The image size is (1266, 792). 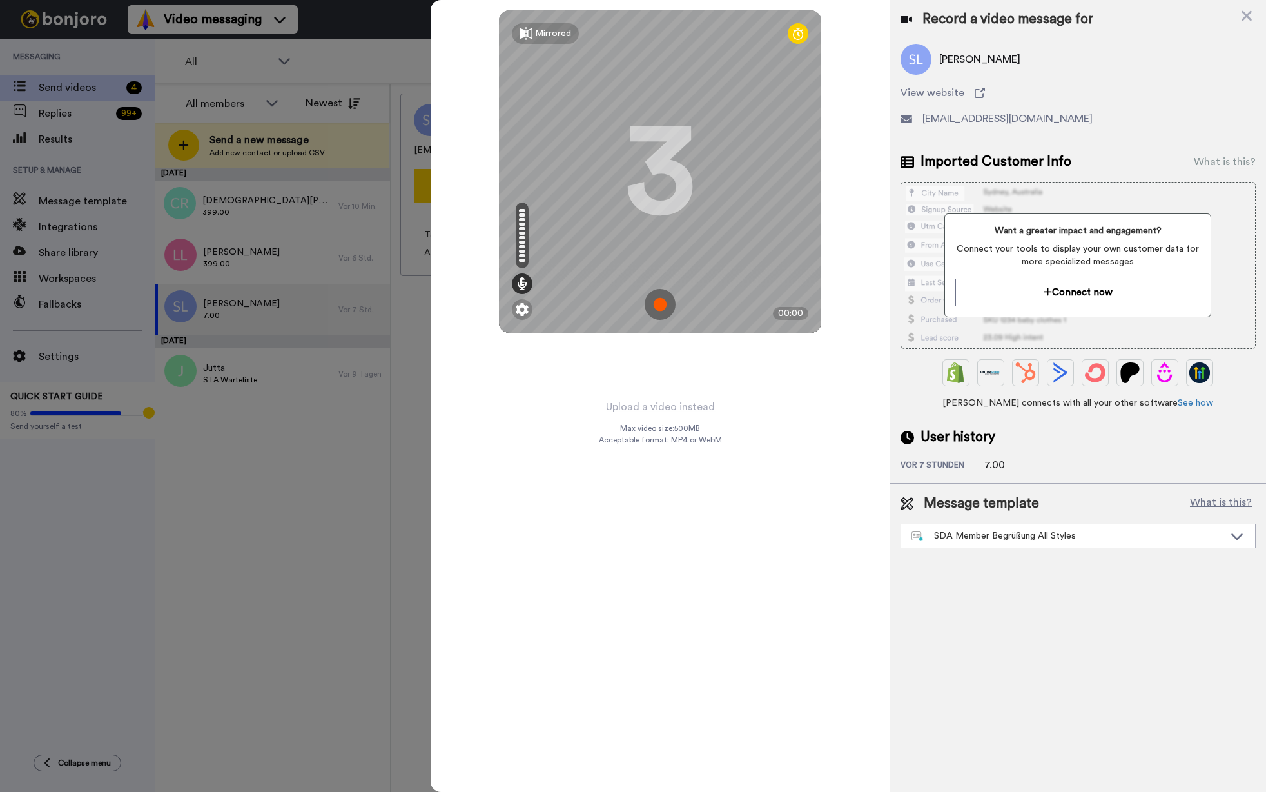 What do you see at coordinates (660, 428) in the screenshot?
I see `span: Max video size: 500 MB` at bounding box center [660, 428].